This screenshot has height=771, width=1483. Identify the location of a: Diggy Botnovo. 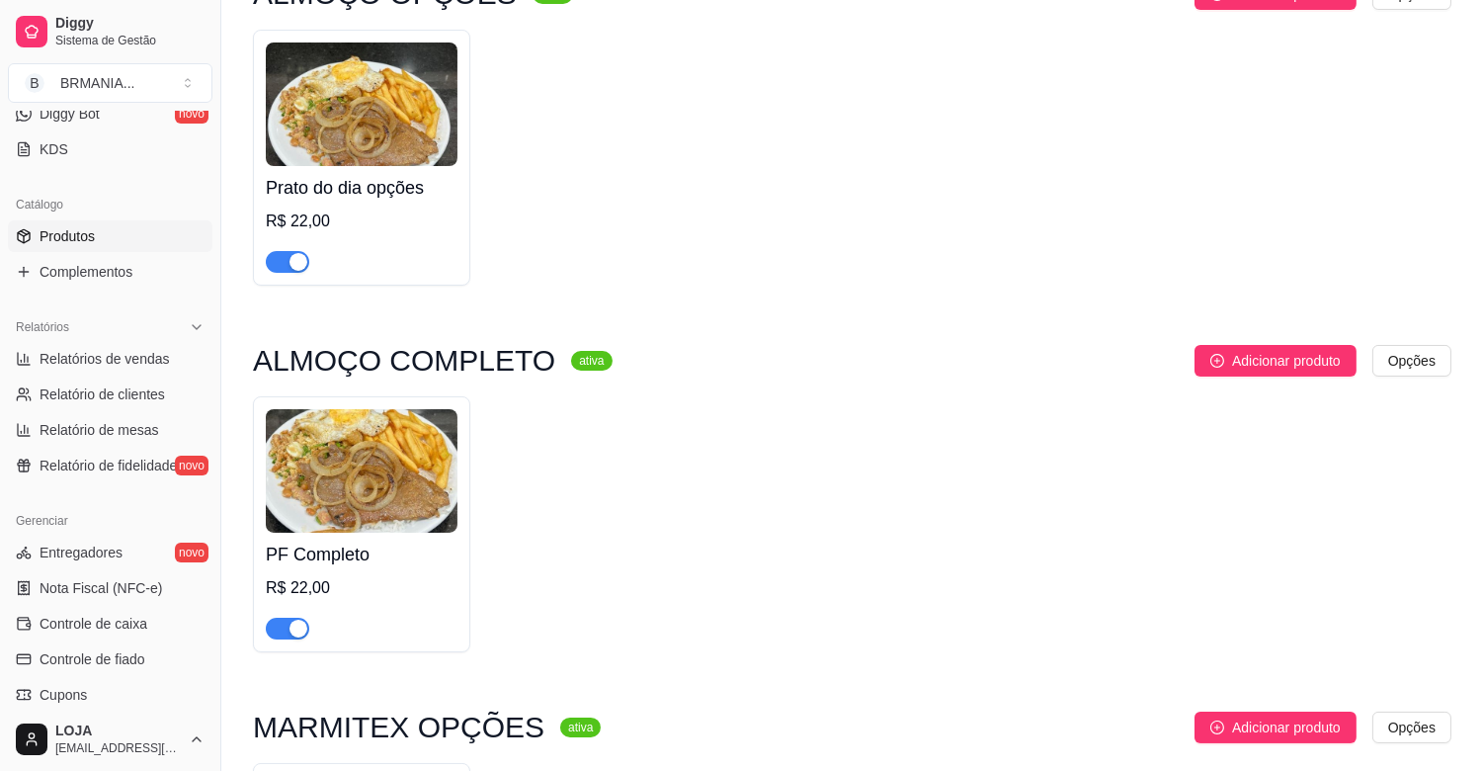
(110, 114).